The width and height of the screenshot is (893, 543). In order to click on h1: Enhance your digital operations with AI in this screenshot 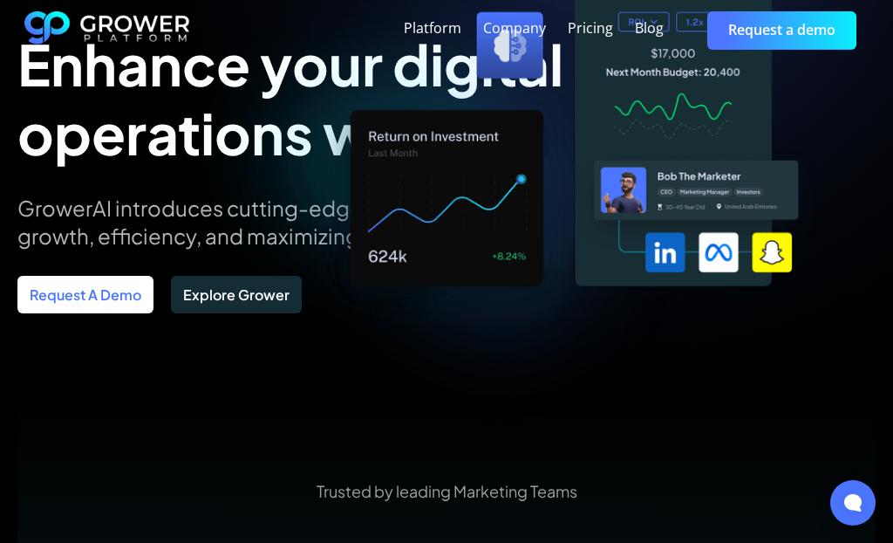, I will do `click(352, 99)`.